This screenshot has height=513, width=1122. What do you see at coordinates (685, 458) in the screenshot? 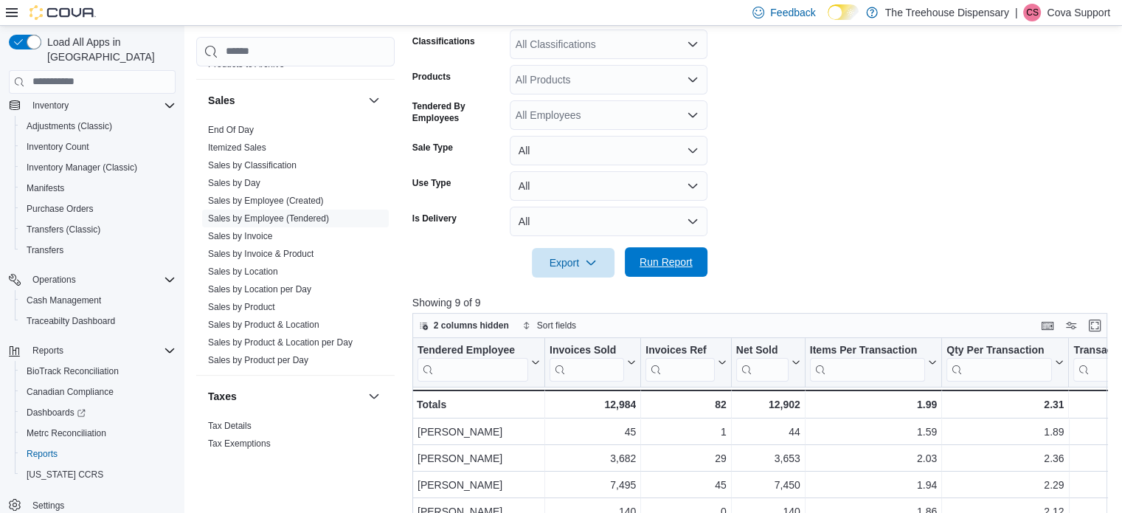
I see `div: 29` at bounding box center [685, 458].